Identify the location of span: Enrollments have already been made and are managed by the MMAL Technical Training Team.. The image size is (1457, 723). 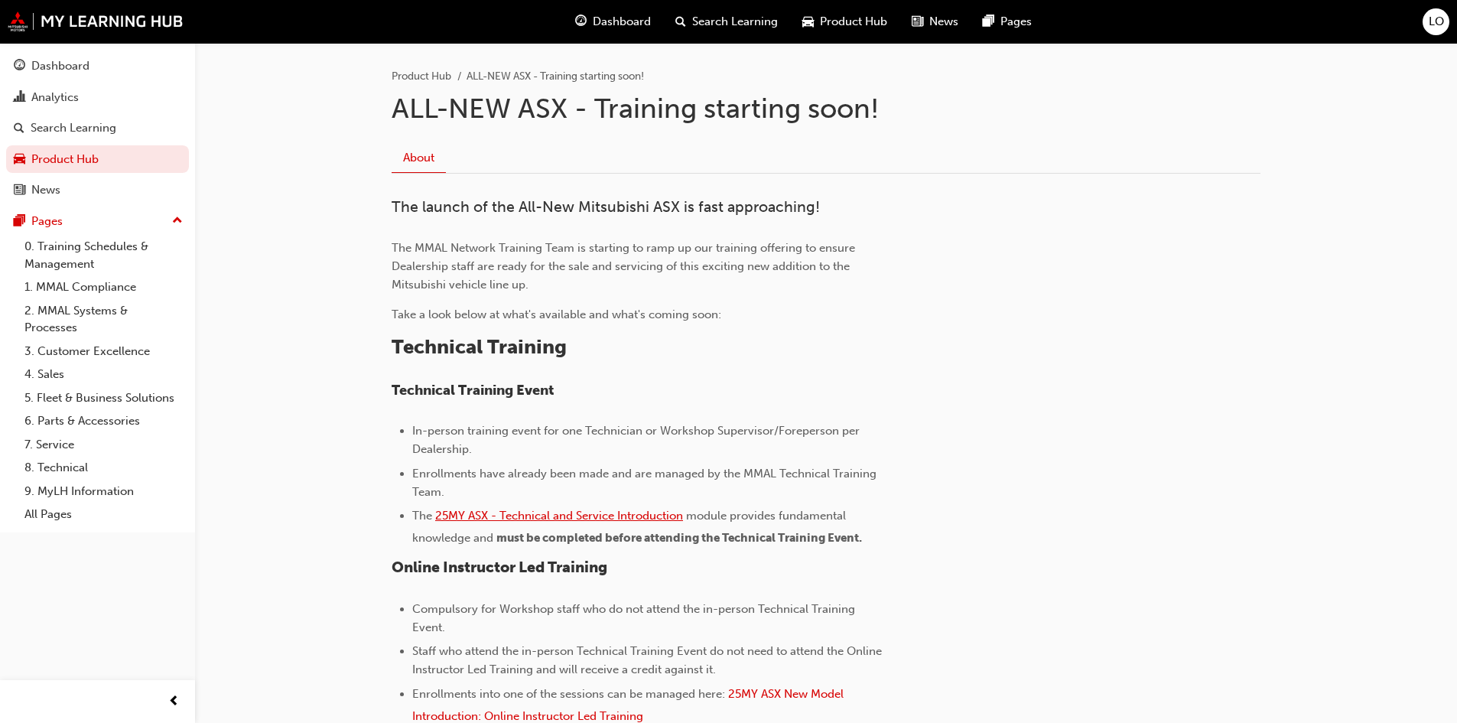
(646, 483).